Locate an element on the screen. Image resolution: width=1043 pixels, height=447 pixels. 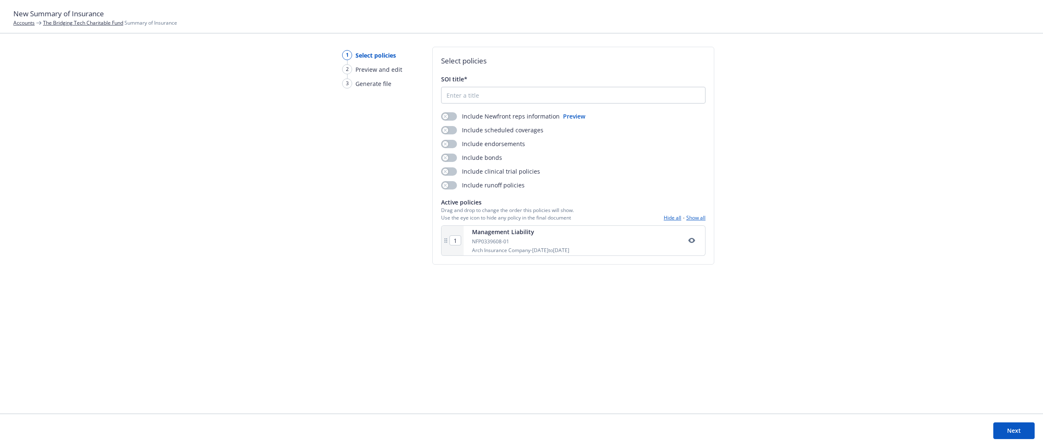
span: Generate file is located at coordinates (374, 84).